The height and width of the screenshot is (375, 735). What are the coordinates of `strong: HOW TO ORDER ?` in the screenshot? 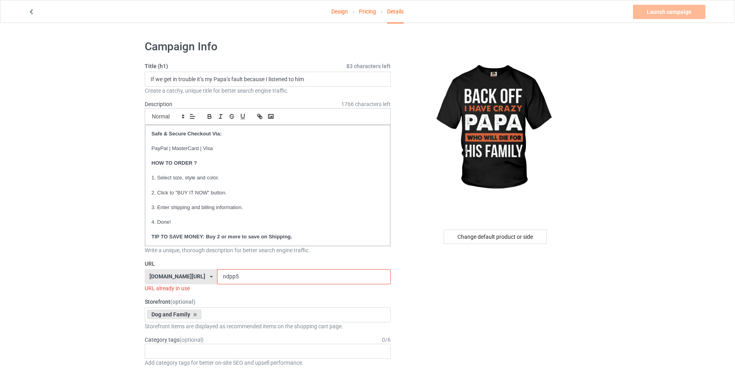 It's located at (174, 163).